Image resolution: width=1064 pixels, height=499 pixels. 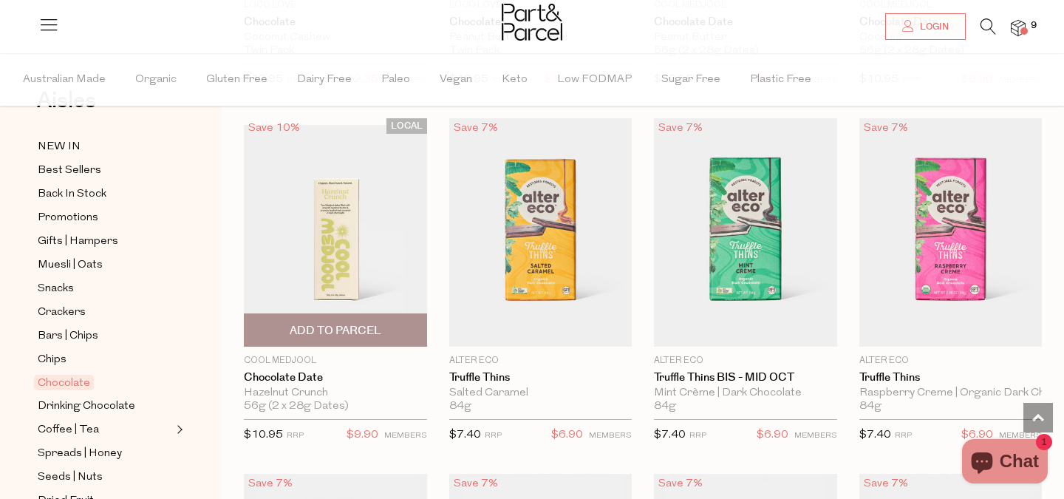 What do you see at coordinates (691, 80) in the screenshot?
I see `span: Sugar Free` at bounding box center [691, 80].